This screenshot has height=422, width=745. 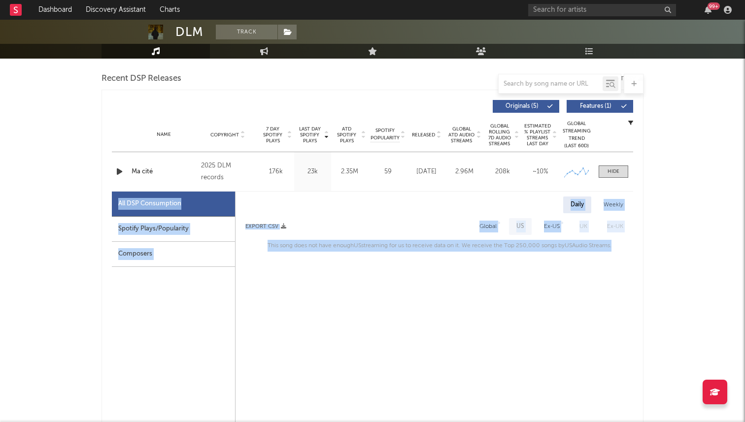 I want to click on div: Daily, so click(x=577, y=205).